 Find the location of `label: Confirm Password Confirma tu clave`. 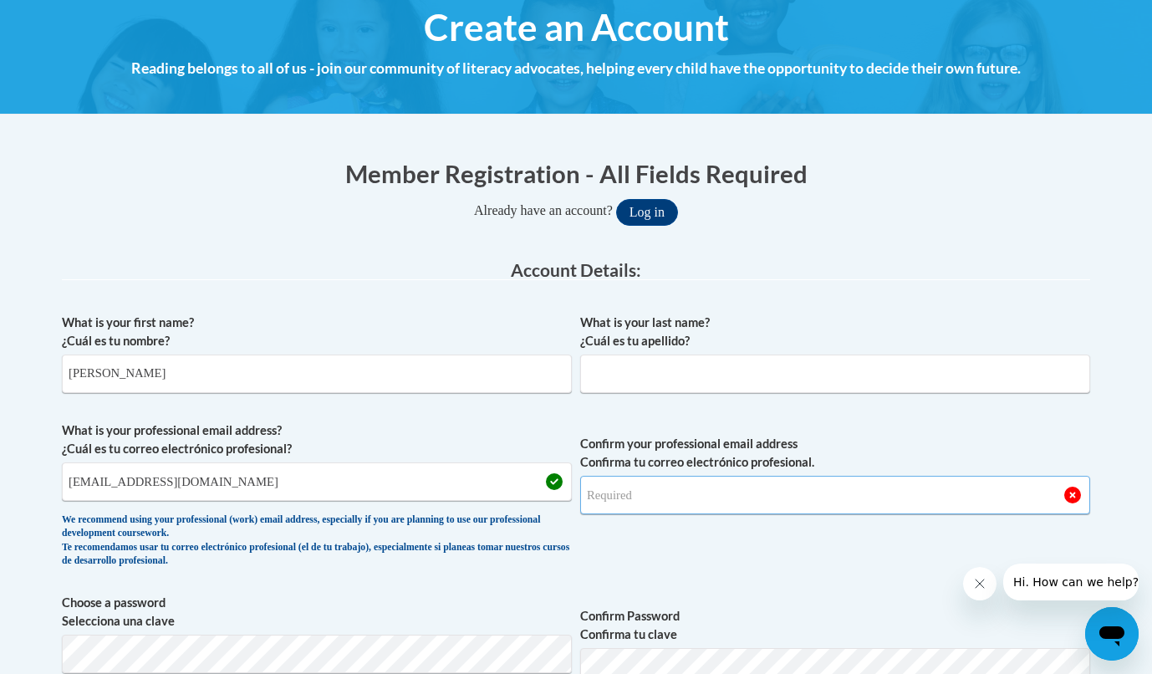

label: Confirm Password Confirma tu clave is located at coordinates (835, 625).